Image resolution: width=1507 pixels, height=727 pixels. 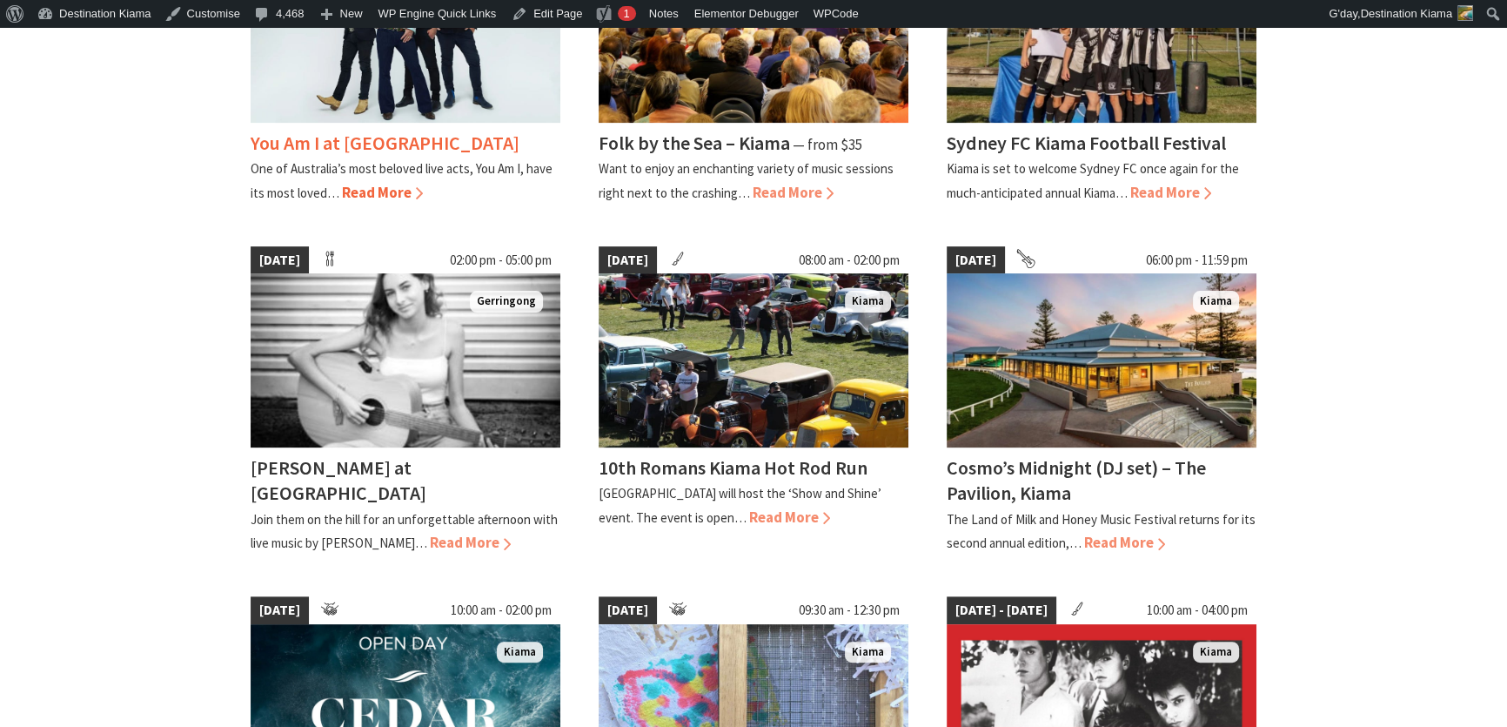 I want to click on span: 10:00 am - 02:00 pm, so click(x=501, y=610).